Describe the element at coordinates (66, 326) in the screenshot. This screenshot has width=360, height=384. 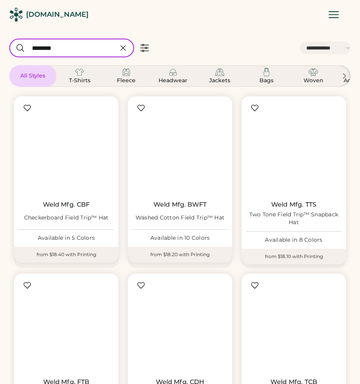
I see `img: Weld Mfg. FTB Brushed Cotton Field Trip™ Hat` at that location.